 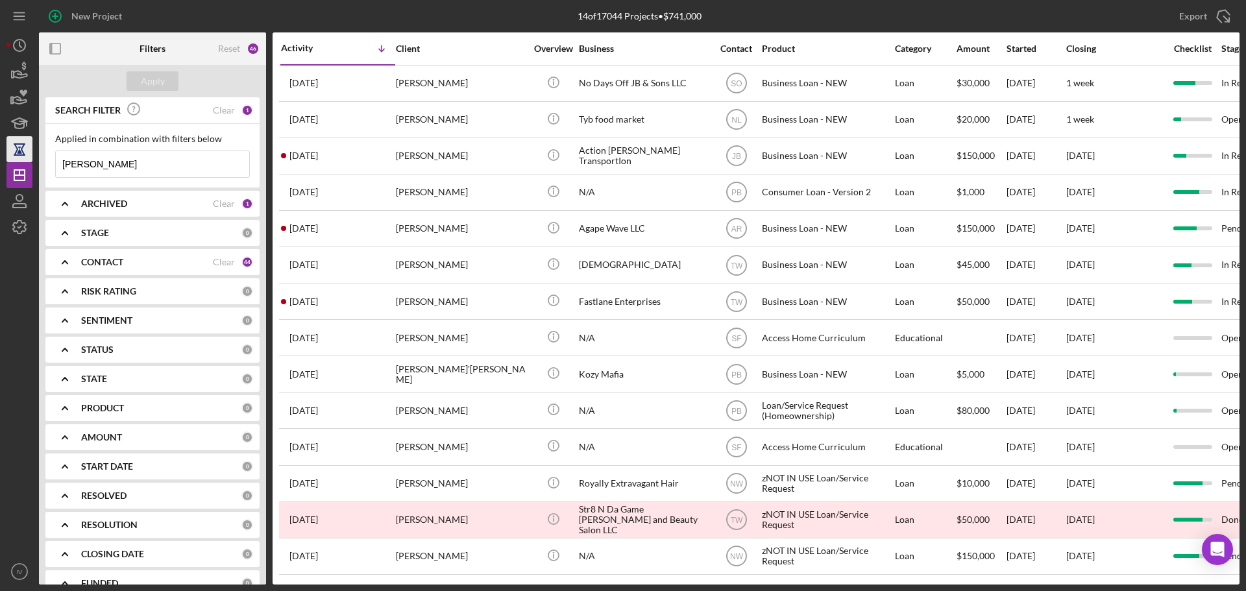 What do you see at coordinates (247, 262) in the screenshot?
I see `div: 44` at bounding box center [247, 262].